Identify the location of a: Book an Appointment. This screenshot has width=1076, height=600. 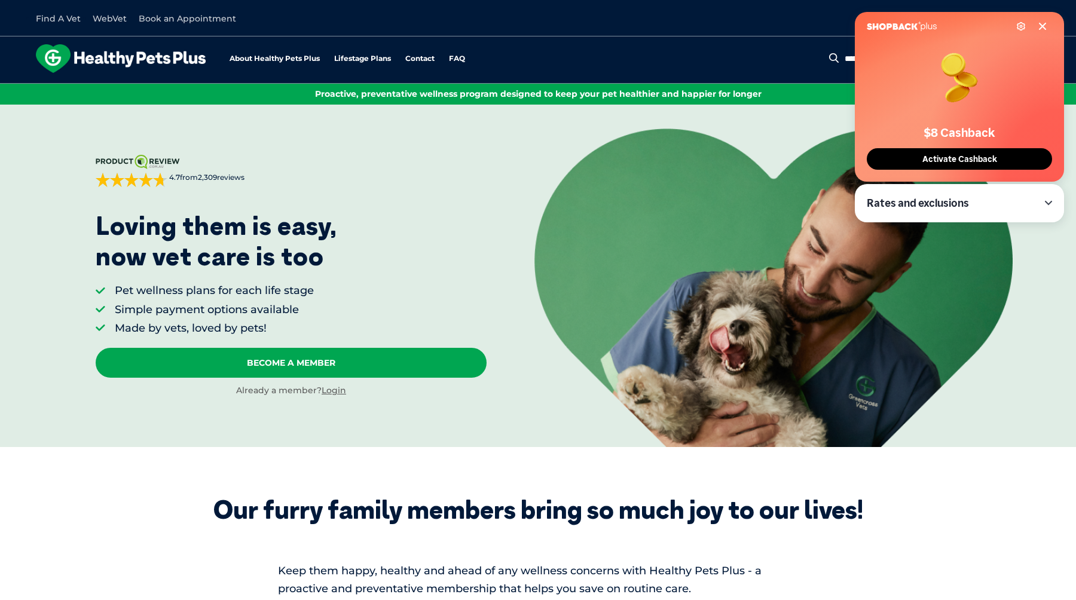
(187, 19).